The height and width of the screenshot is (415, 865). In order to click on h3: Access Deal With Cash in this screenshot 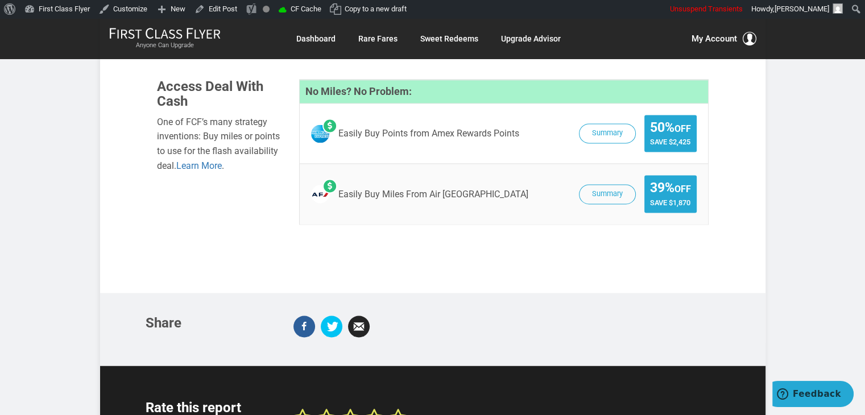, I will do `click(220, 94)`.